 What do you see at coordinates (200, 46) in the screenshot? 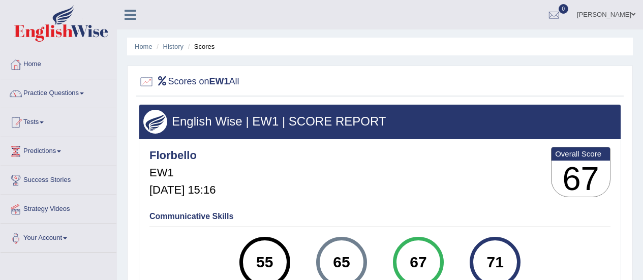
I see `li: Scores` at bounding box center [200, 46].